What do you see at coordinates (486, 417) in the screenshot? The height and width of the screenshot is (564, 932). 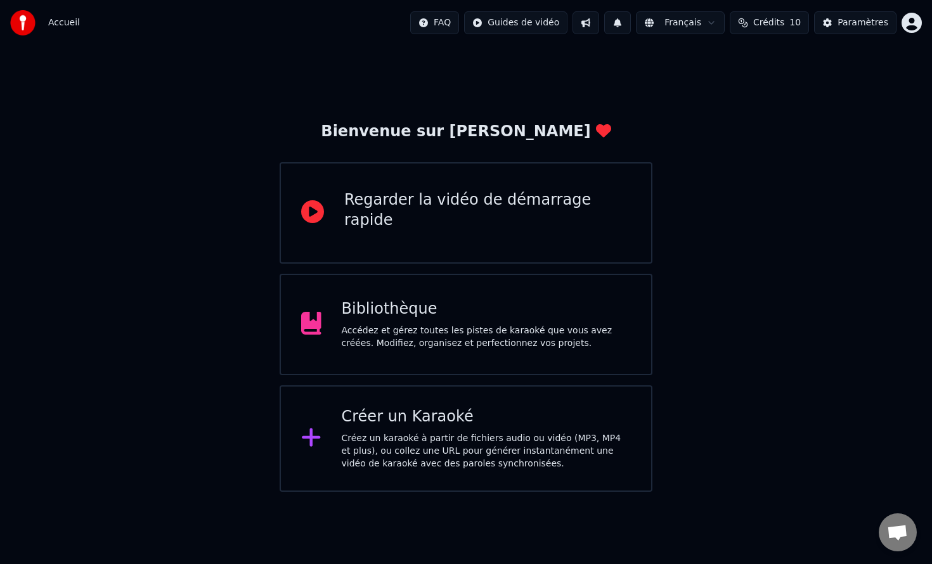 I see `div: Créer un Karaoké` at bounding box center [486, 417].